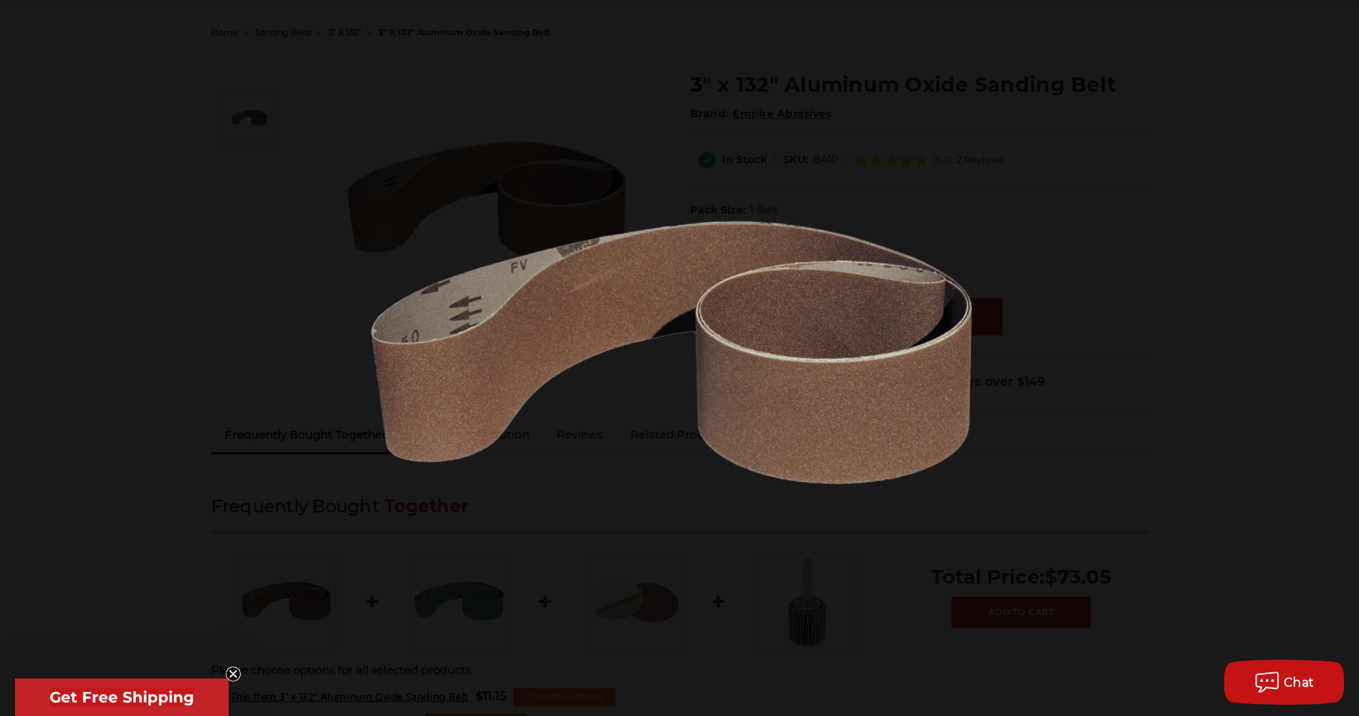 This screenshot has height=716, width=1359. I want to click on span: Chat, so click(1299, 682).